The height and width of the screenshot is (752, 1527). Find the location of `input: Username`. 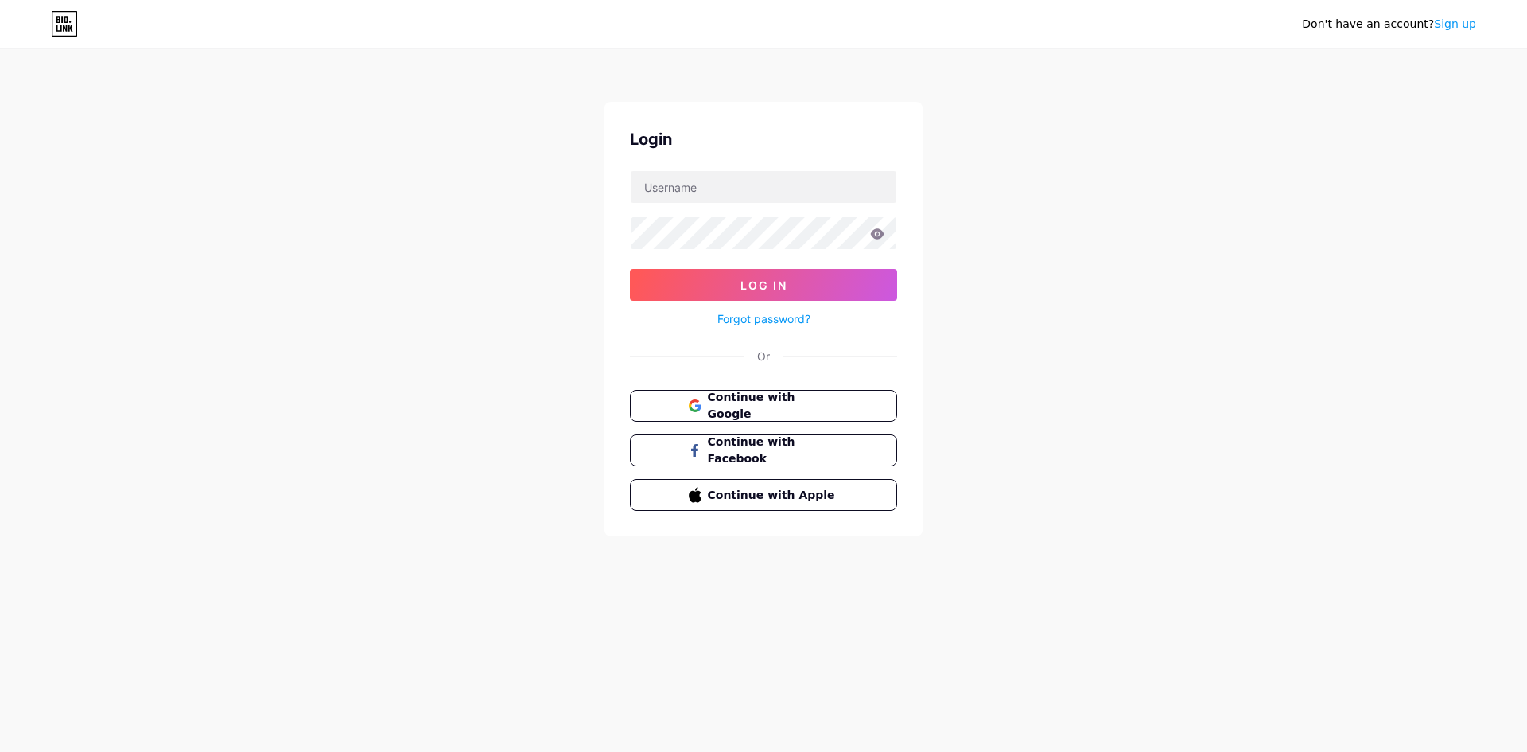

input: Username is located at coordinates (764, 187).